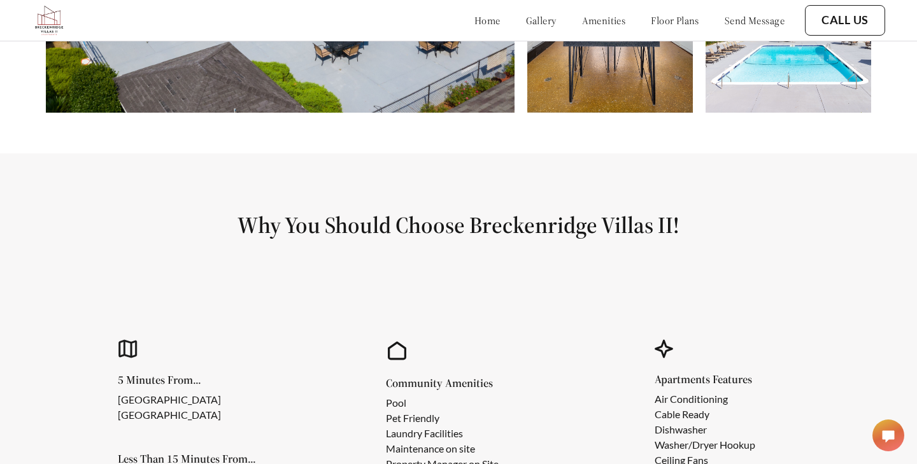 Image resolution: width=917 pixels, height=464 pixels. I want to click on h5: 5 Minutes From..., so click(180, 380).